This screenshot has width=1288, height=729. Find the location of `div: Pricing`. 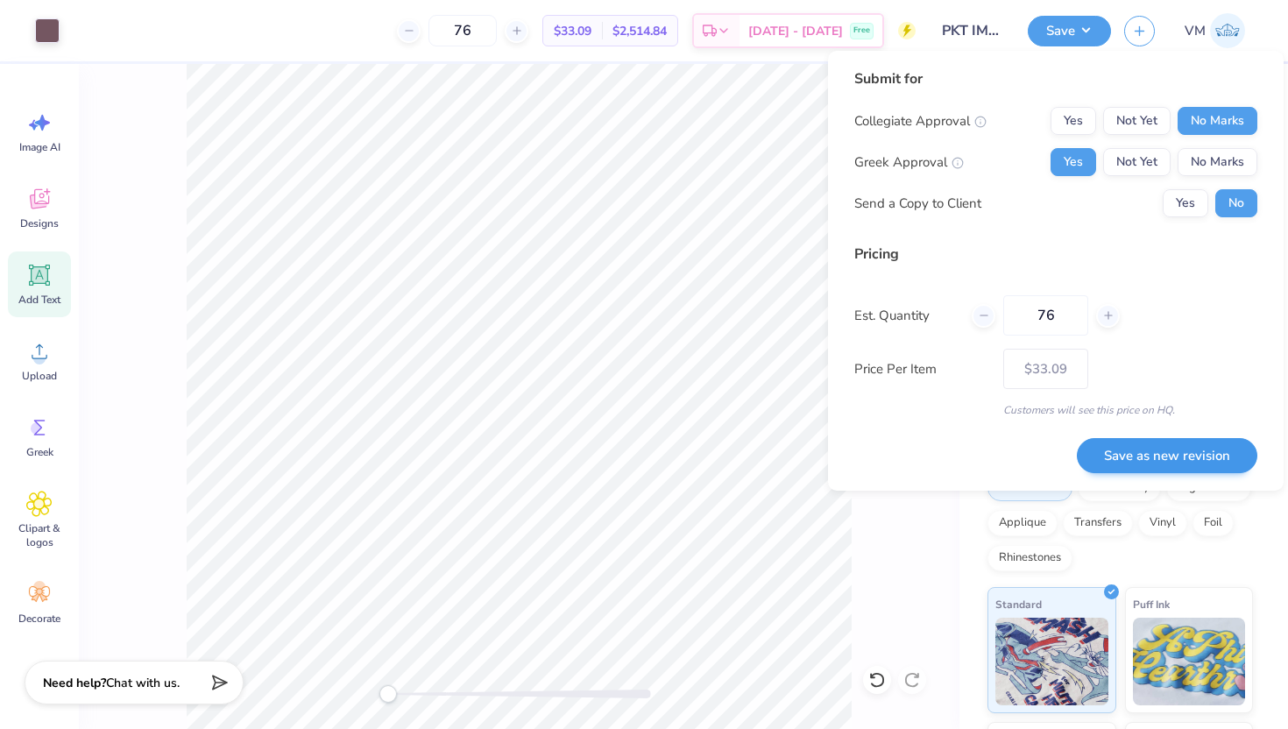

div: Pricing is located at coordinates (1056, 254).